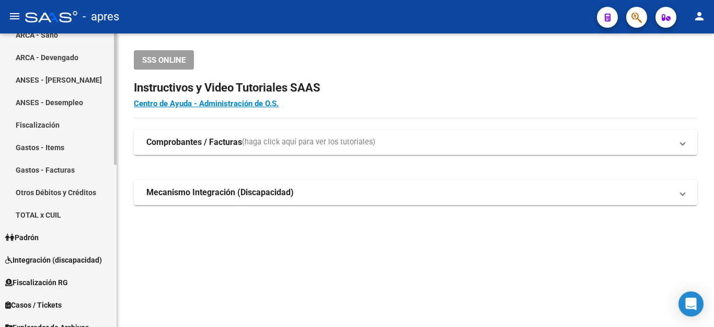 The width and height of the screenshot is (714, 327). What do you see at coordinates (15, 16) in the screenshot?
I see `mat-icon: menu` at bounding box center [15, 16].